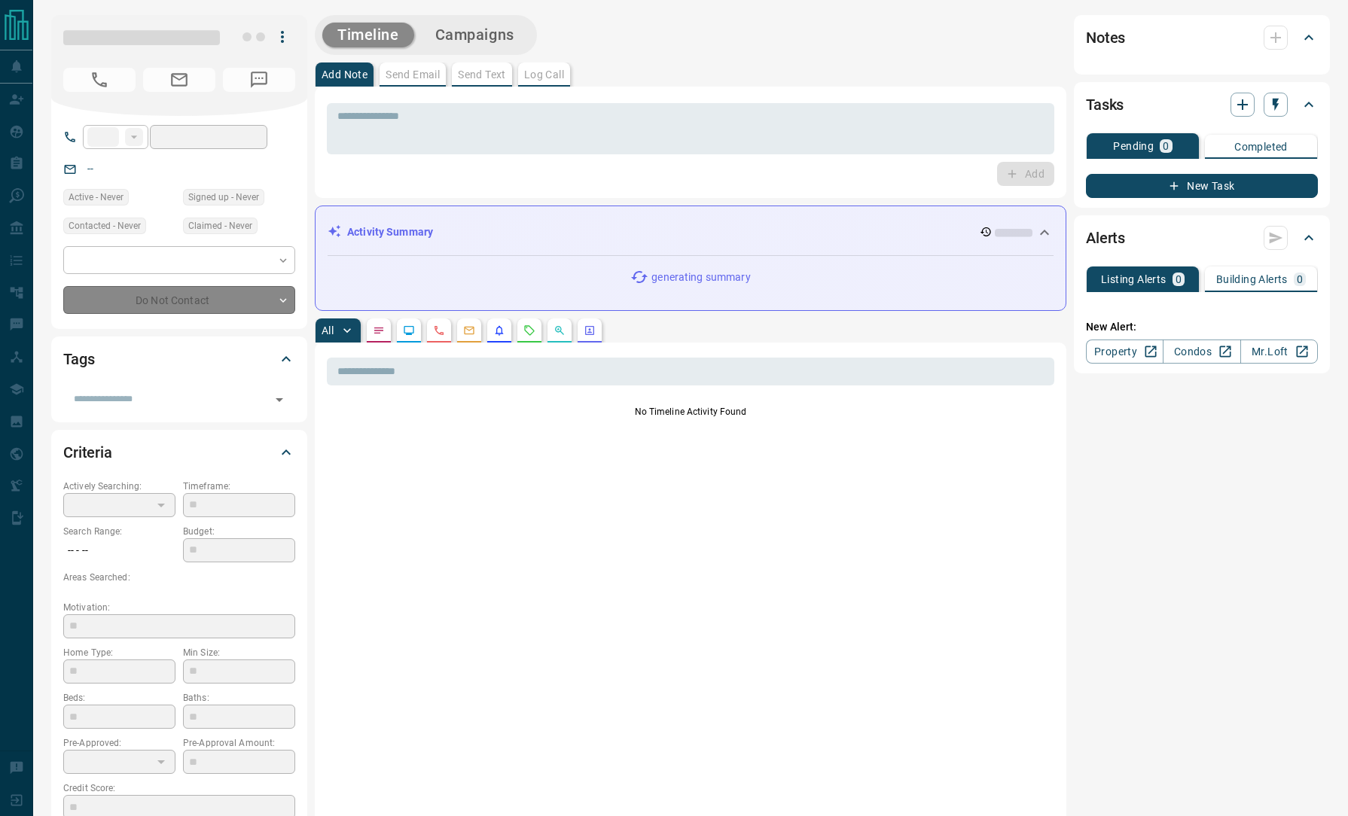 This screenshot has height=816, width=1348. Describe the element at coordinates (119, 487) in the screenshot. I see `p: Actively Searching:` at that location.